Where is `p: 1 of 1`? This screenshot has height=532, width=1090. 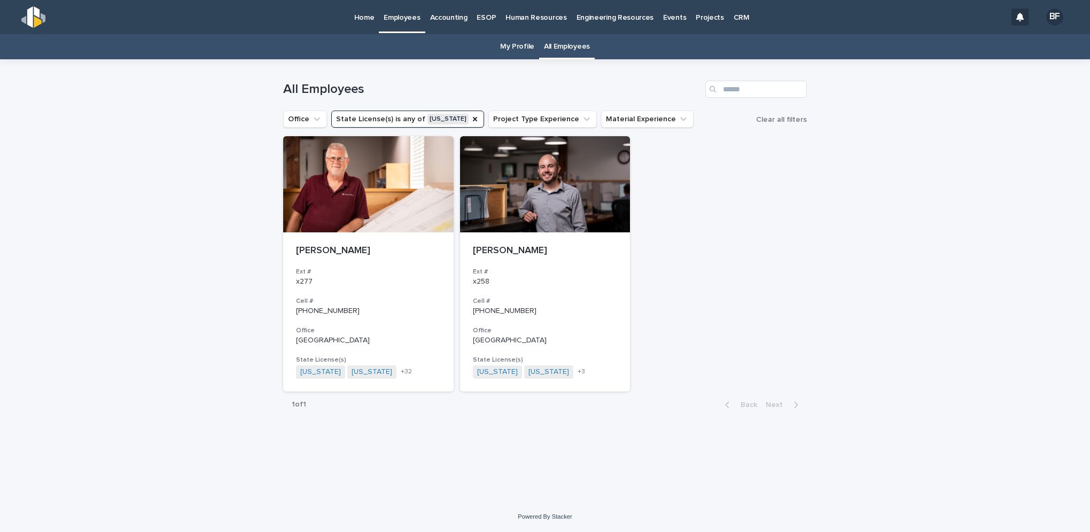 p: 1 of 1 is located at coordinates (299, 404).